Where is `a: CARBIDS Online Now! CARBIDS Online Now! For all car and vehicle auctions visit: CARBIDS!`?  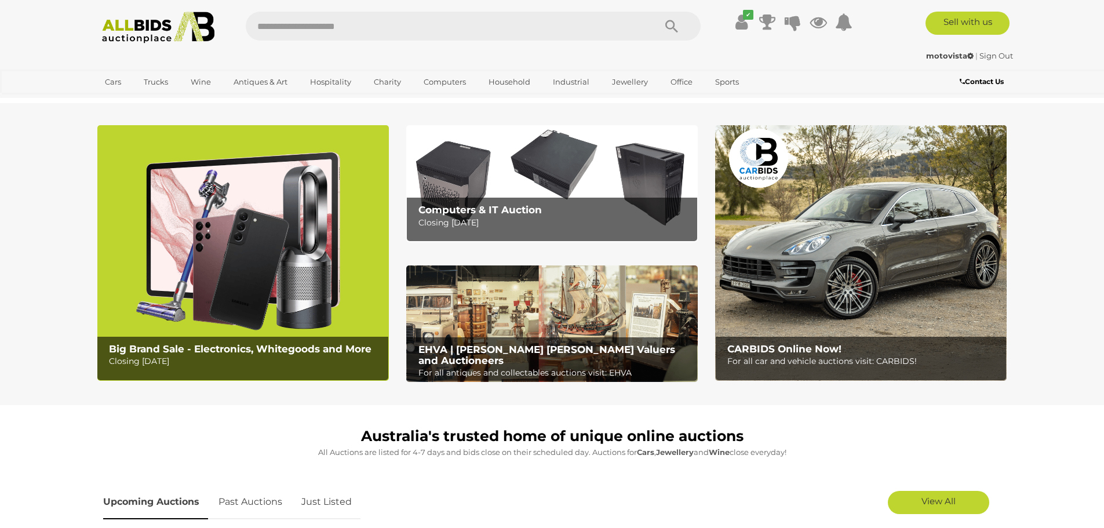 a: CARBIDS Online Now! CARBIDS Online Now! For all car and vehicle auctions visit: CARBIDS! is located at coordinates (860, 253).